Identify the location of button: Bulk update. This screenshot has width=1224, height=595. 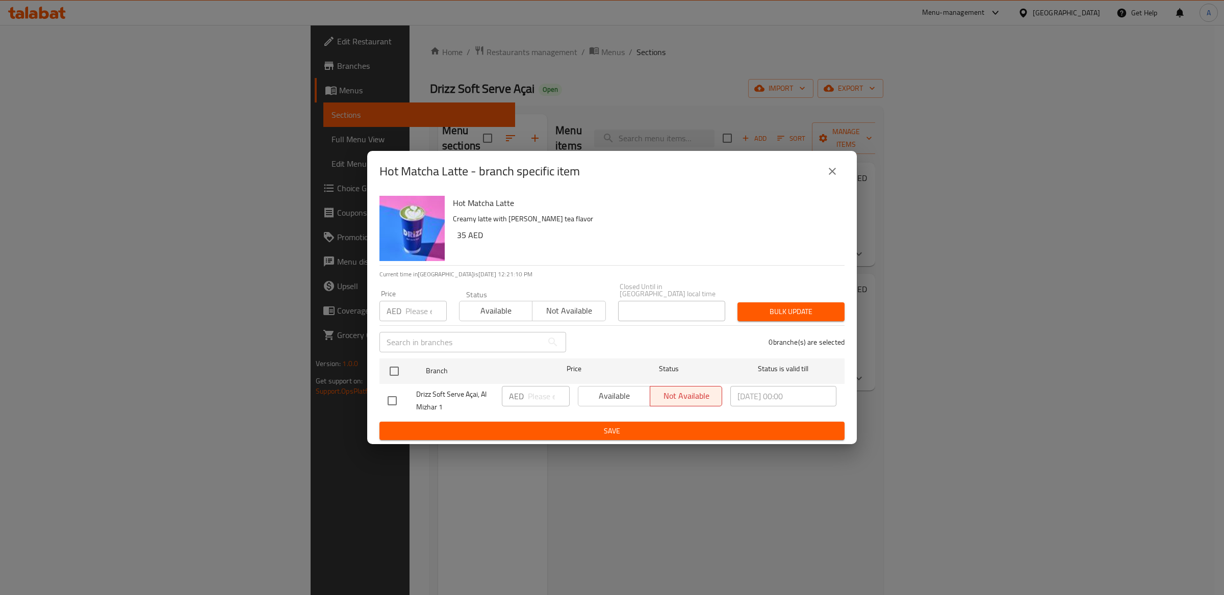
(791, 312).